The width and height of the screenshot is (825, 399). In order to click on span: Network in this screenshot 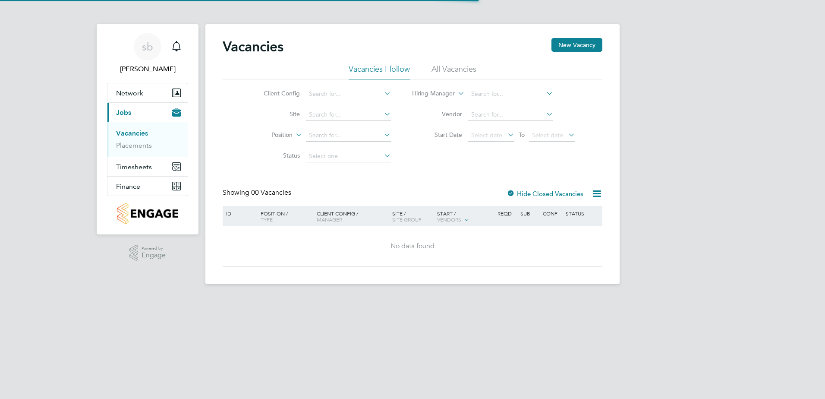, I will do `click(129, 93)`.